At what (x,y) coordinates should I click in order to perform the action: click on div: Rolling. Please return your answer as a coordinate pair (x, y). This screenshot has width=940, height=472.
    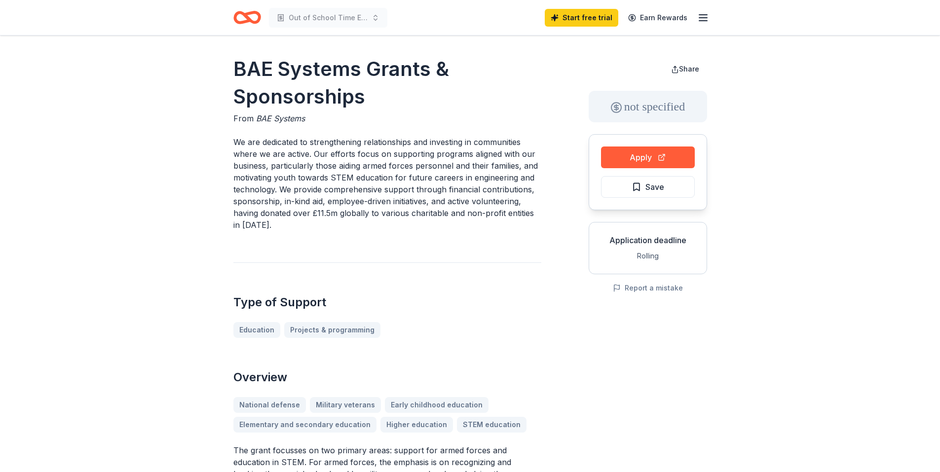
    Looking at the image, I should click on (648, 256).